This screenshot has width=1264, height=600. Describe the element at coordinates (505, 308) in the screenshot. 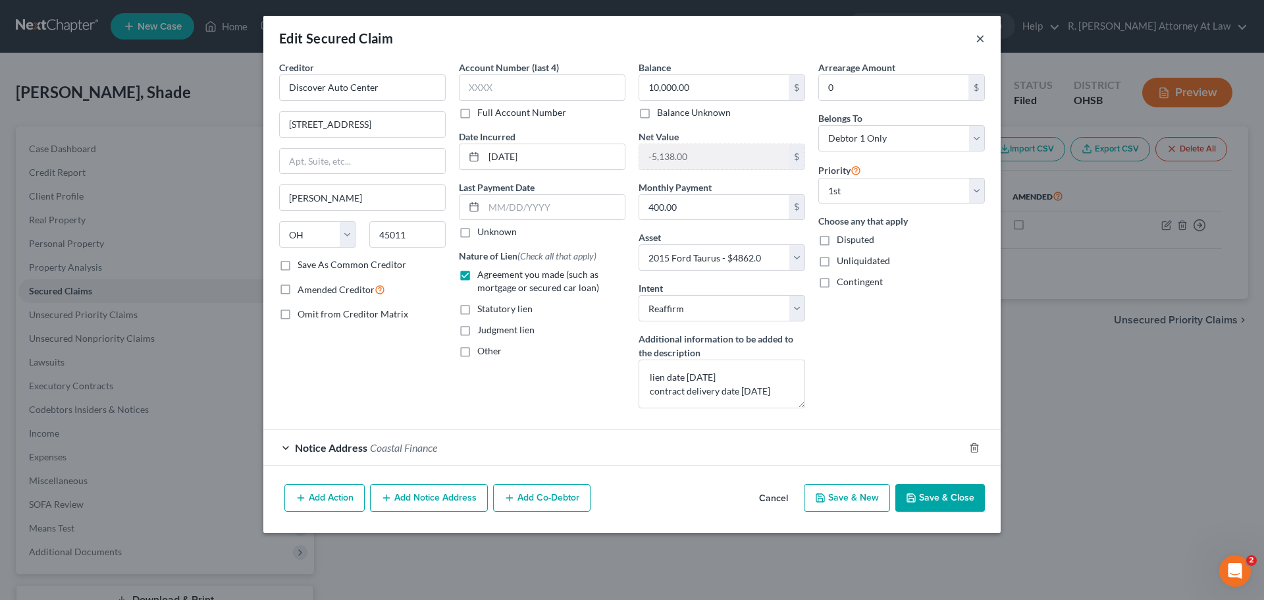

I see `span: Statutory lien` at that location.